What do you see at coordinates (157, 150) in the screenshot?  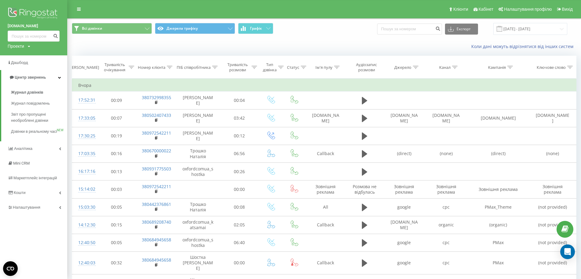 I see `a: 380670000022` at bounding box center [157, 150].